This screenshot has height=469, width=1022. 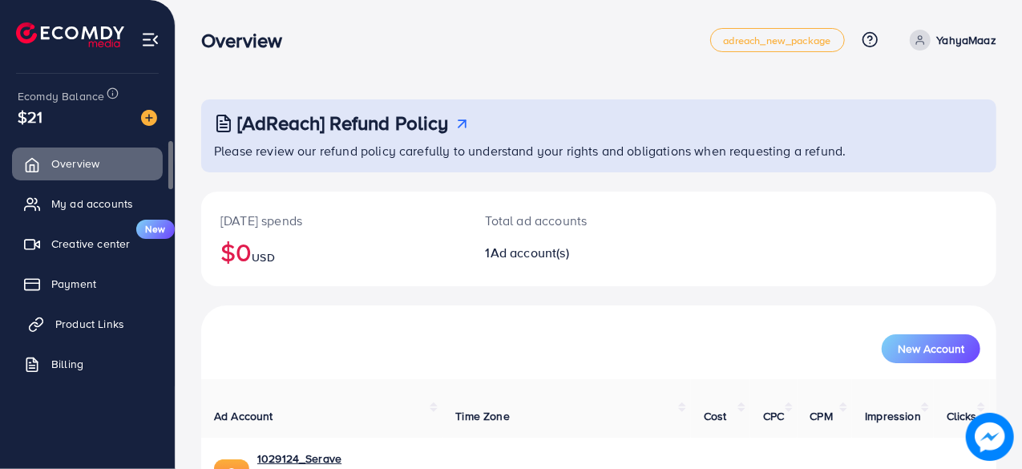 What do you see at coordinates (931, 349) in the screenshot?
I see `button: New Account` at bounding box center [931, 349].